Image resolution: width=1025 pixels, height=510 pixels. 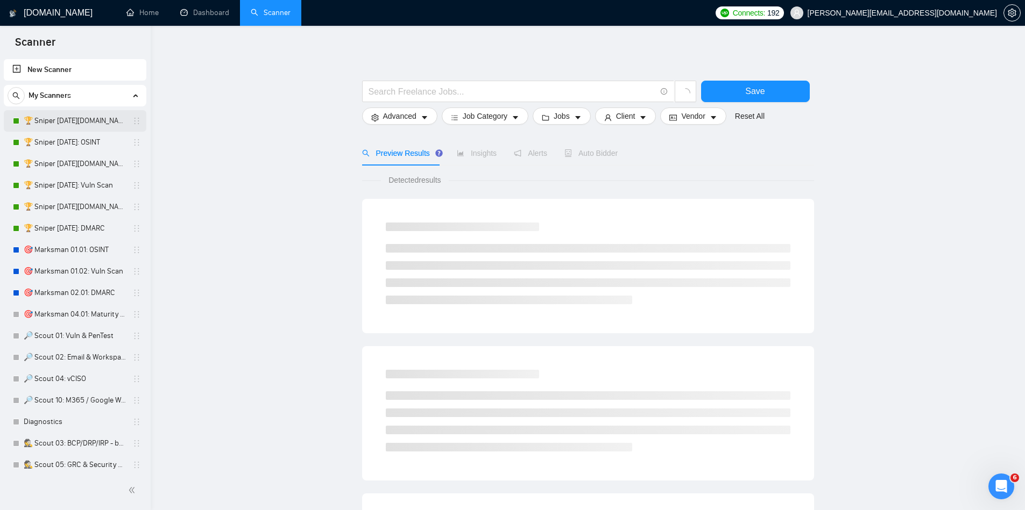 What do you see at coordinates (724, 13) in the screenshot?
I see `img: upwork-logo.png` at bounding box center [724, 13].